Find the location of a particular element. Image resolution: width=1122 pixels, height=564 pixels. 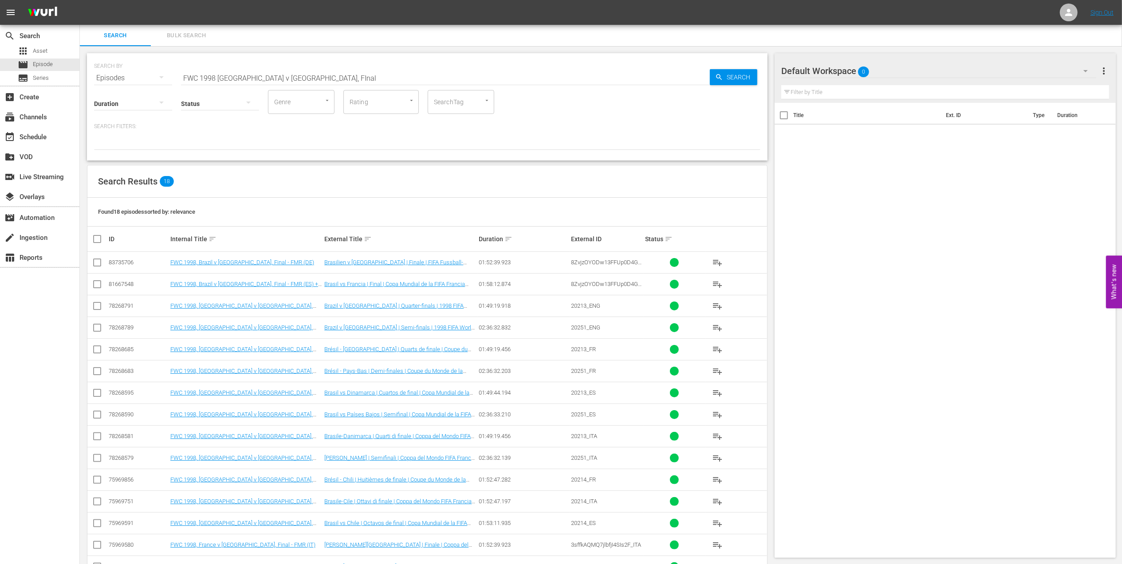

span: sort is located at coordinates (368, 239).